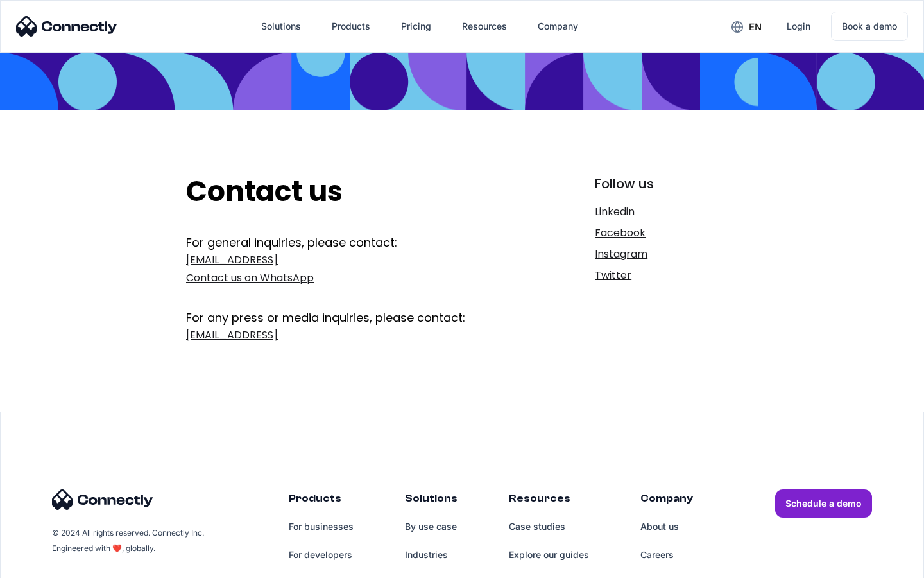 The image size is (924, 578). Describe the element at coordinates (51, 564) in the screenshot. I see `ul: Language list` at that location.